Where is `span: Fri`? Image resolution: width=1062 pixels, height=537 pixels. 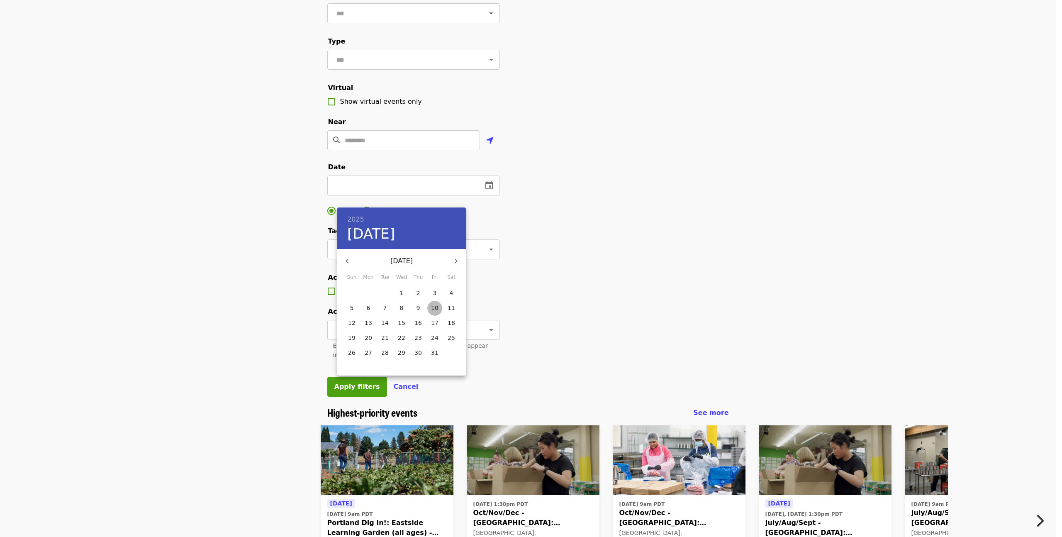
span: Fri is located at coordinates (435, 278).